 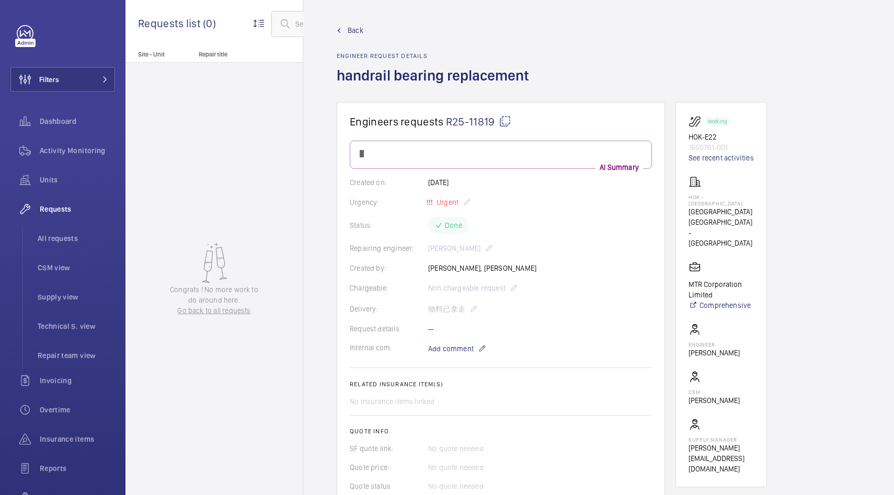 I want to click on p: Working, so click(x=717, y=121).